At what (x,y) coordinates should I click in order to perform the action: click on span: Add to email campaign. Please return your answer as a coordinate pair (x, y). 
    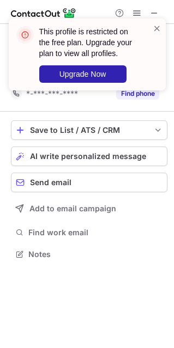
    Looking at the image, I should click on (72, 209).